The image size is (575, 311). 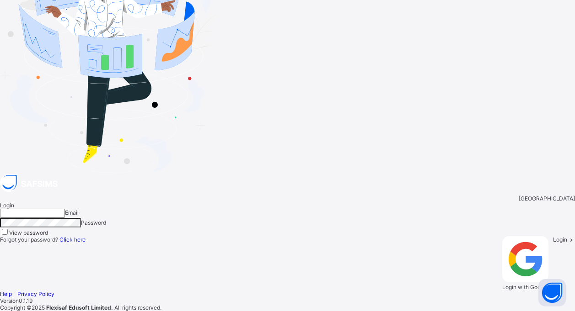 What do you see at coordinates (560, 240) in the screenshot?
I see `span: Login` at bounding box center [560, 240].